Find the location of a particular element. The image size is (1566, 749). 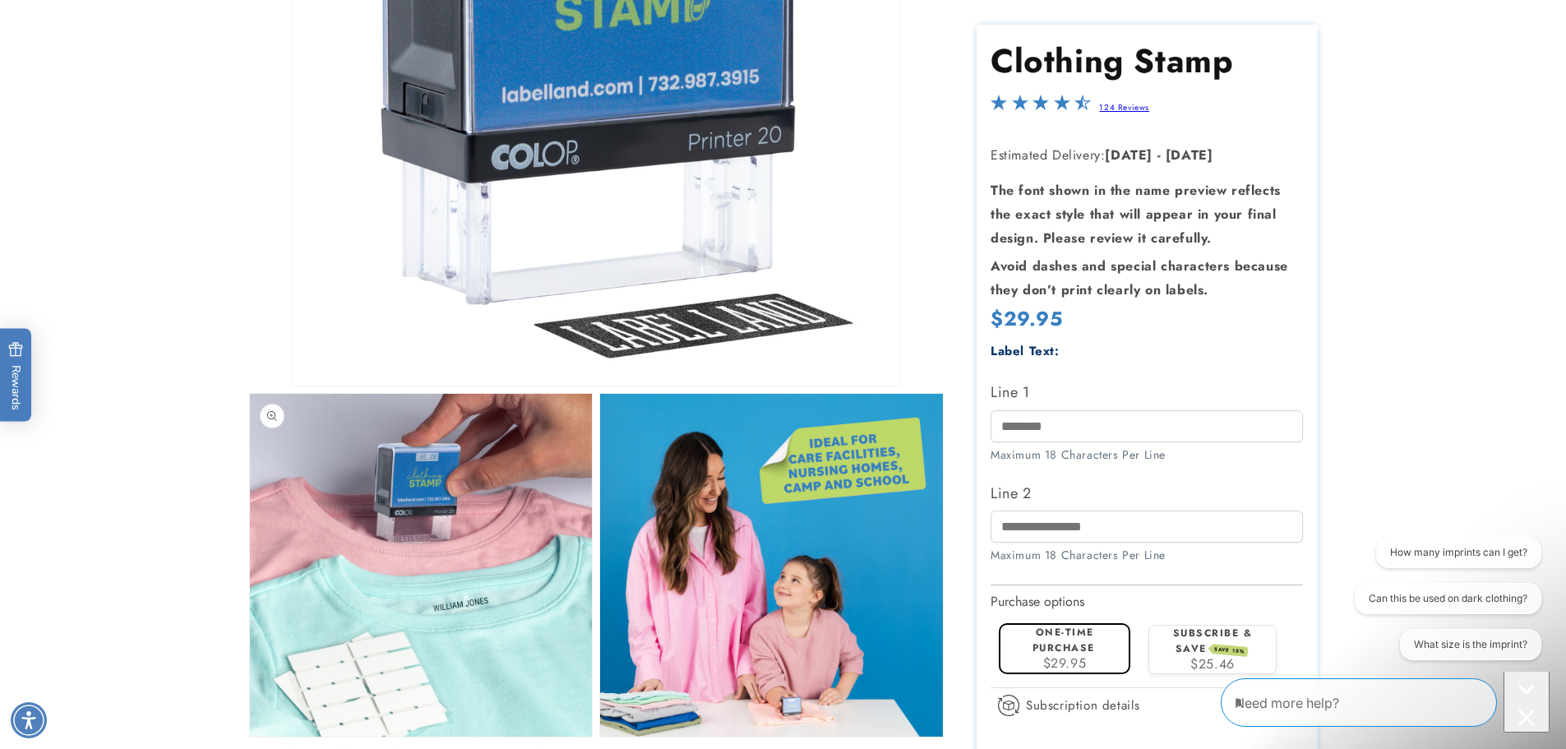

span: Subscription details is located at coordinates (1082, 704).